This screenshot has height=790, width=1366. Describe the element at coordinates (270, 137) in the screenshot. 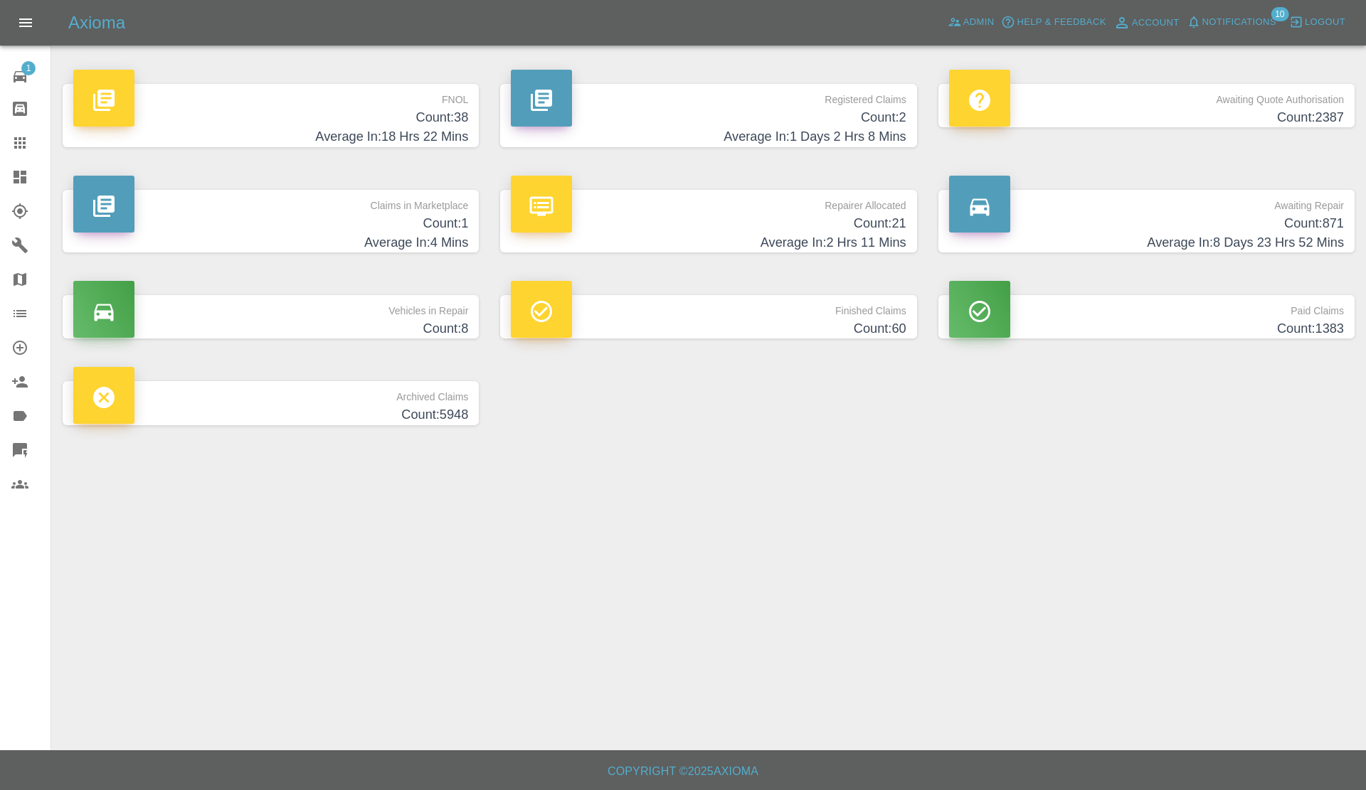

I see `h4: Average In: 18 Hrs 22 Mins` at that location.